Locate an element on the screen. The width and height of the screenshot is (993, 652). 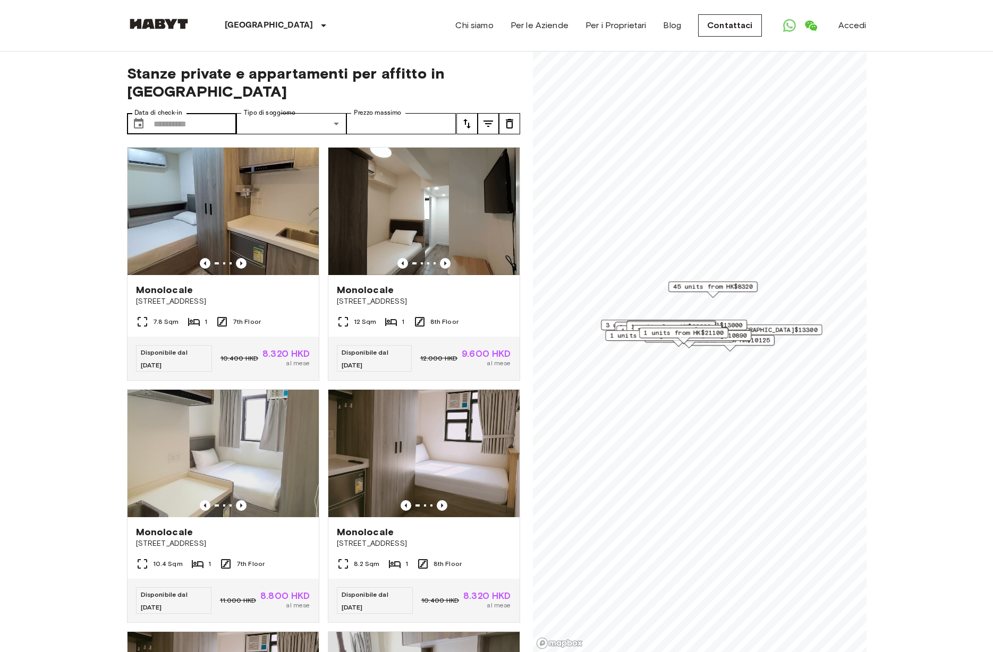
a: Open WhatsApp is located at coordinates (790, 26).